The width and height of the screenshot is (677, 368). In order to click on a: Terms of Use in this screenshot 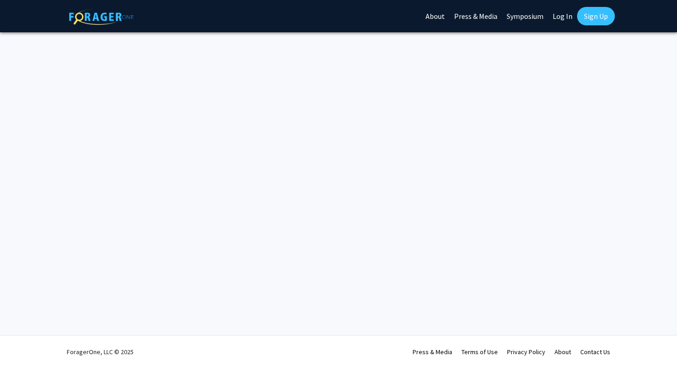, I will do `click(480, 352)`.